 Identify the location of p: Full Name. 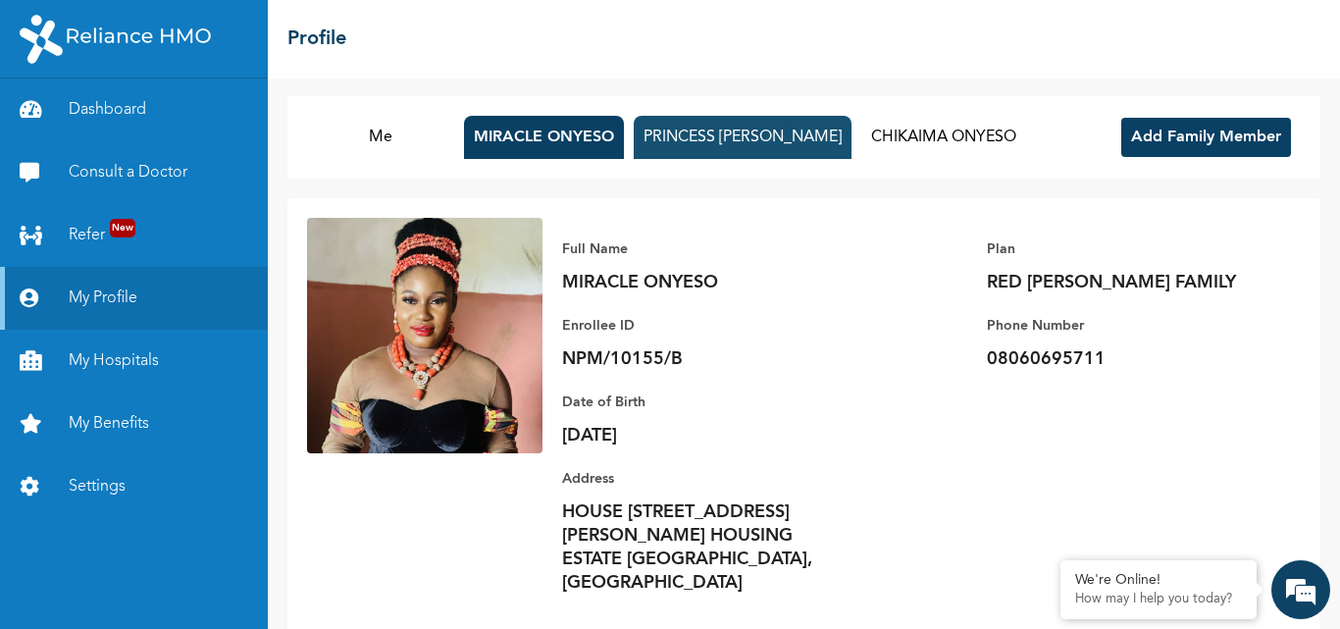
(700, 249).